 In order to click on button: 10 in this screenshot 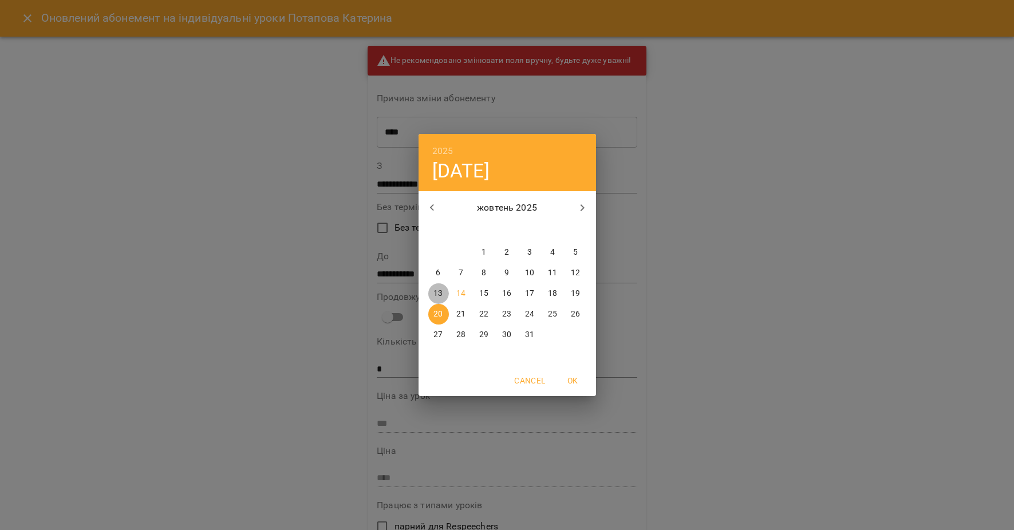, I will do `click(530, 273)`.